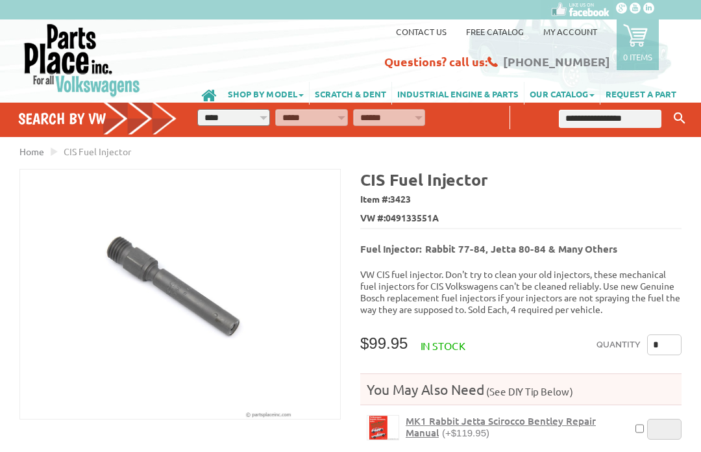  Describe the element at coordinates (383, 427) in the screenshot. I see `img: MK1 Rabbit Jetta Scirocco Bentley Repair Manual` at that location.